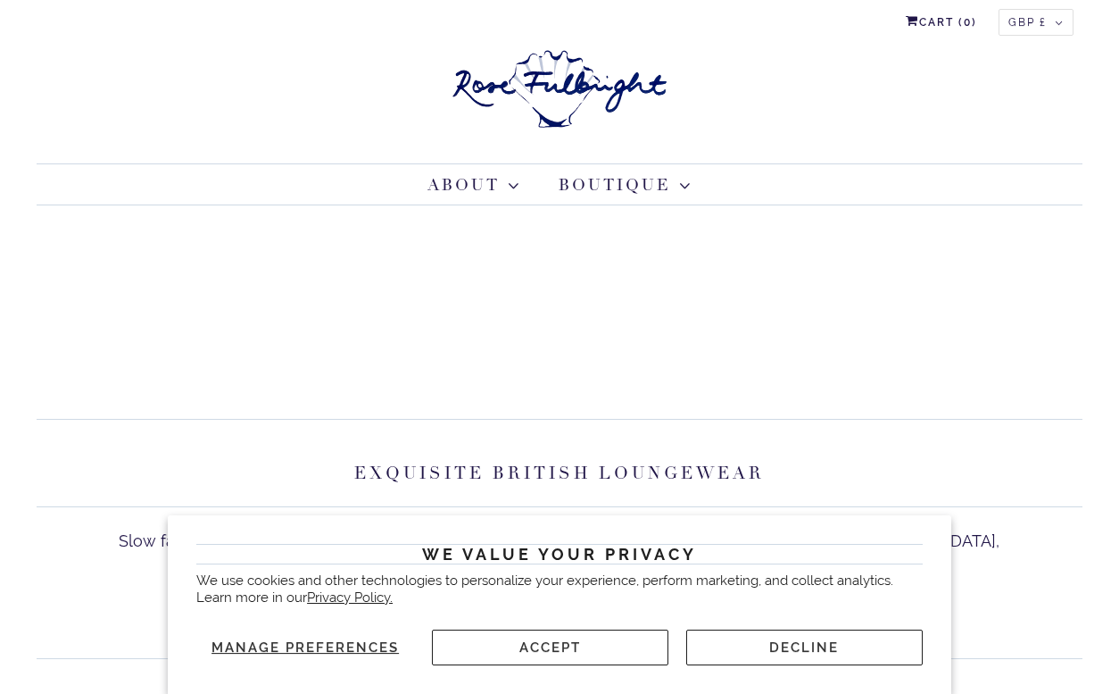 Image resolution: width=1119 pixels, height=694 pixels. Describe the element at coordinates (625, 185) in the screenshot. I see `a: Boutique` at that location.